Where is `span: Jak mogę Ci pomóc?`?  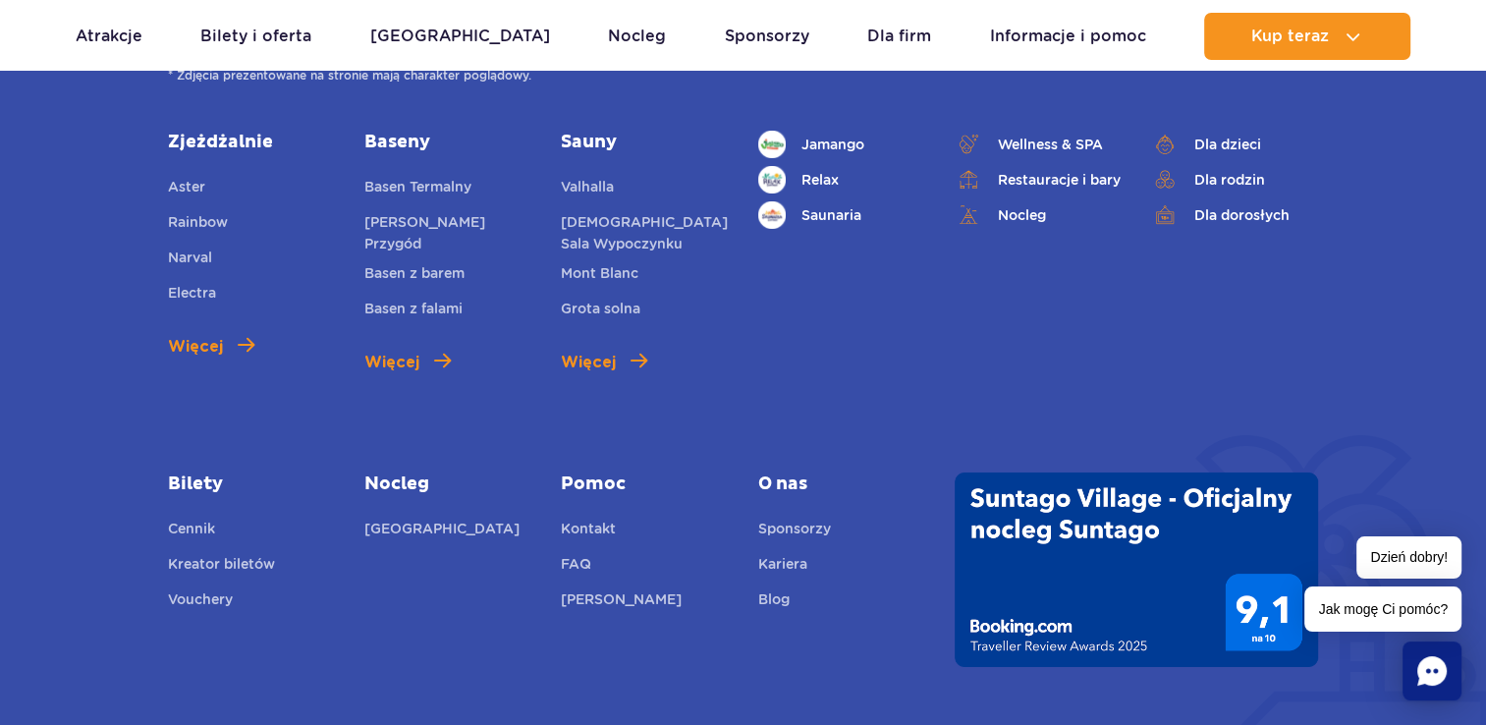
span: Jak mogę Ci pomóc? is located at coordinates (1383, 609).